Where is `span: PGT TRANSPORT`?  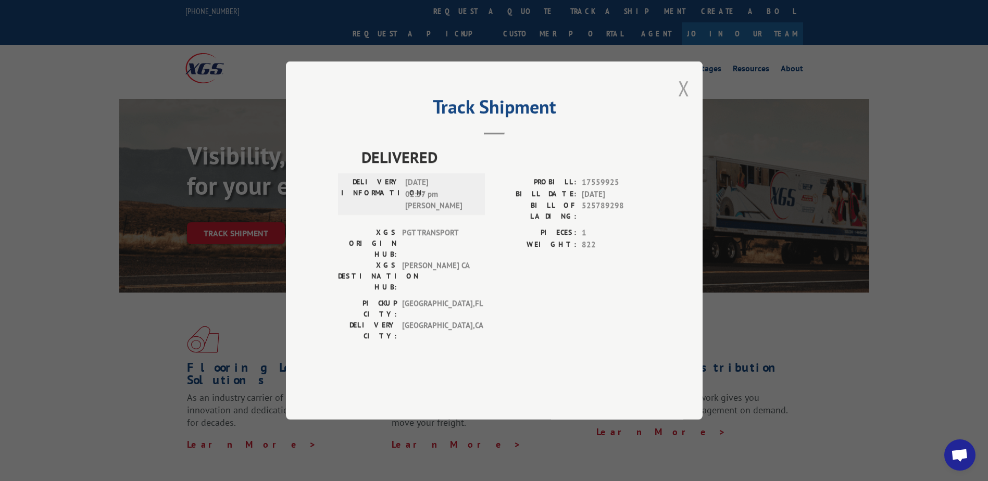 span: PGT TRANSPORT is located at coordinates (437, 243).